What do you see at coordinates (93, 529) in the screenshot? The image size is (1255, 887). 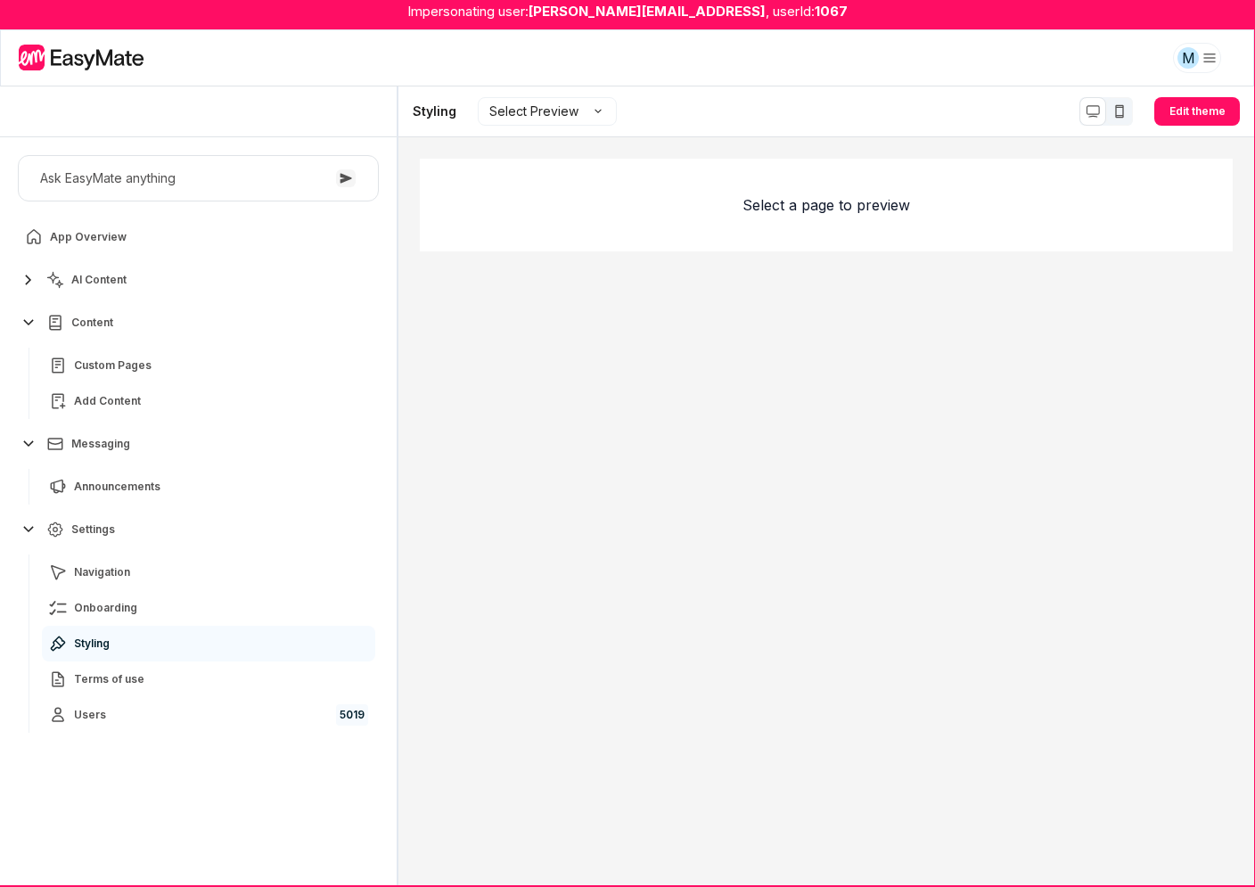 I see `span: Settings` at bounding box center [93, 529].